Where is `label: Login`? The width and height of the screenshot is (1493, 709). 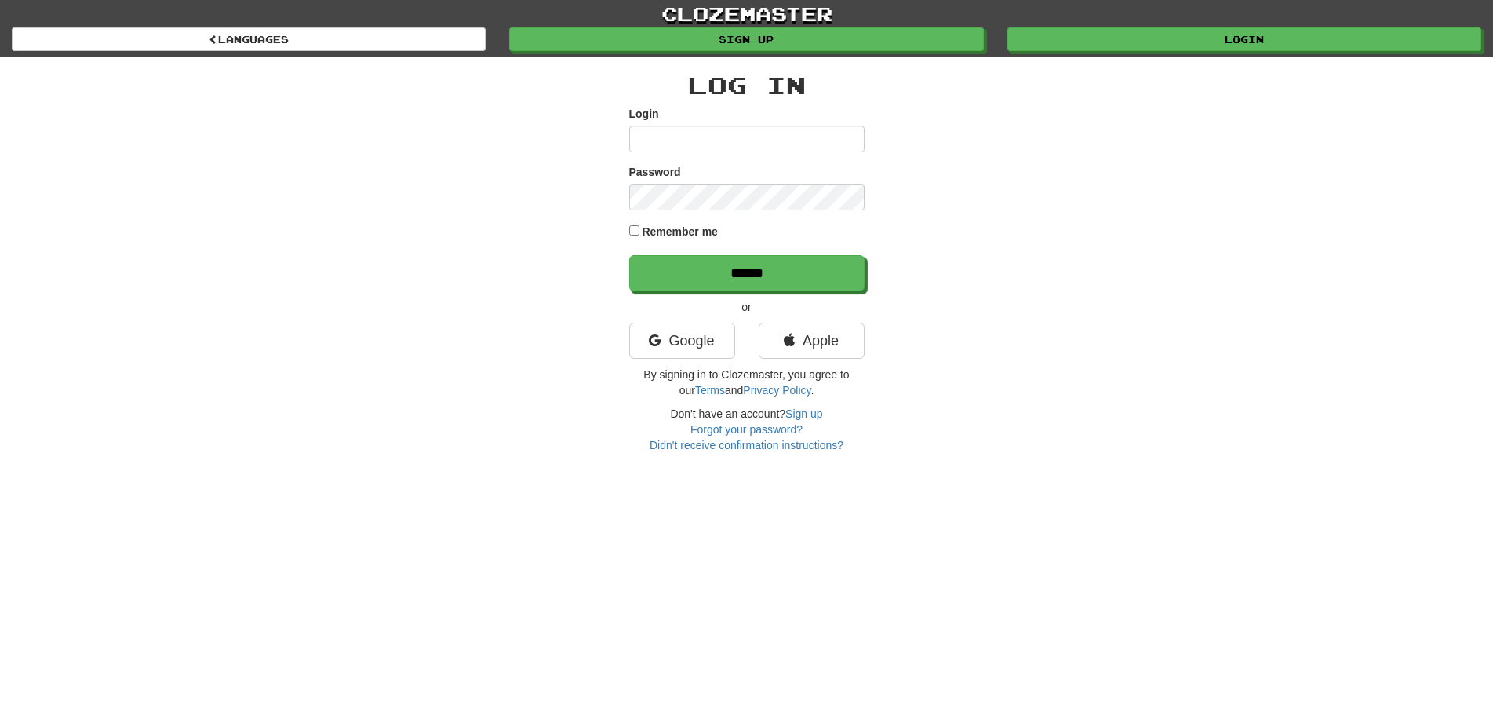 label: Login is located at coordinates (644, 114).